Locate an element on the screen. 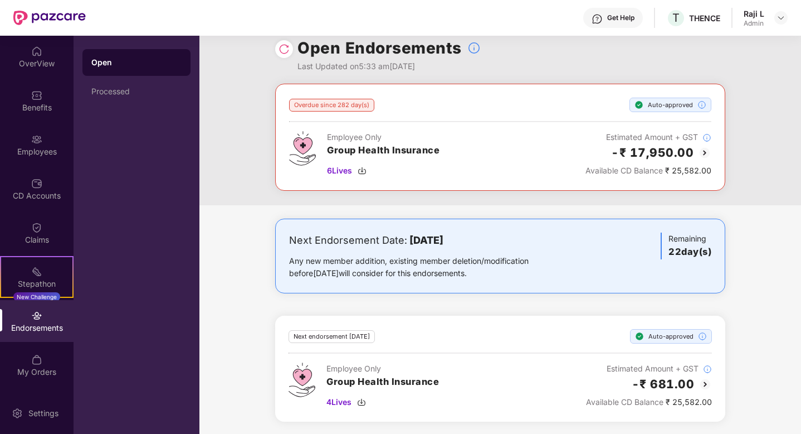 This screenshot has width=801, height=434. span: 4 Lives is located at coordinates (339, 402).